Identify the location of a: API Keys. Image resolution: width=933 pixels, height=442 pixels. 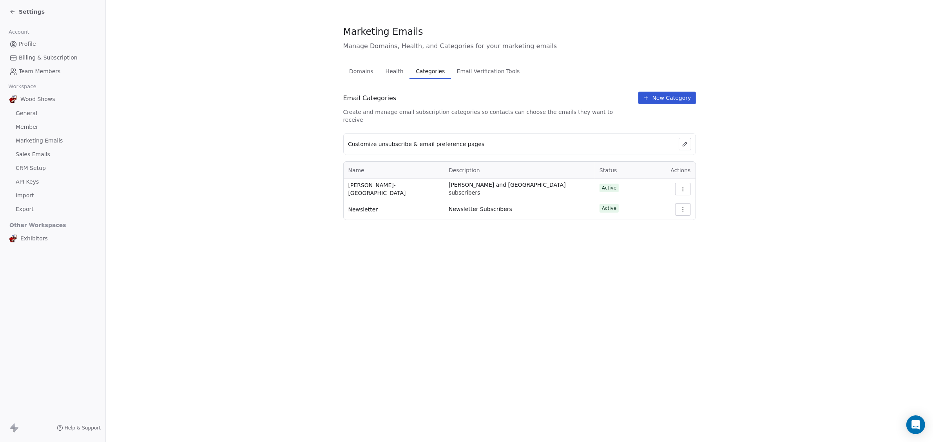
(52, 182).